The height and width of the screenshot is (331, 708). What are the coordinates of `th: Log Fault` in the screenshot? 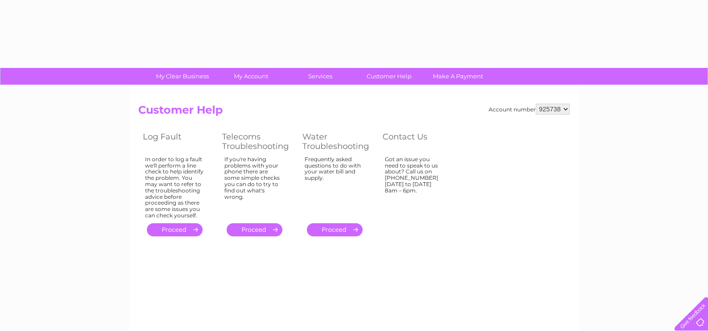 It's located at (178, 141).